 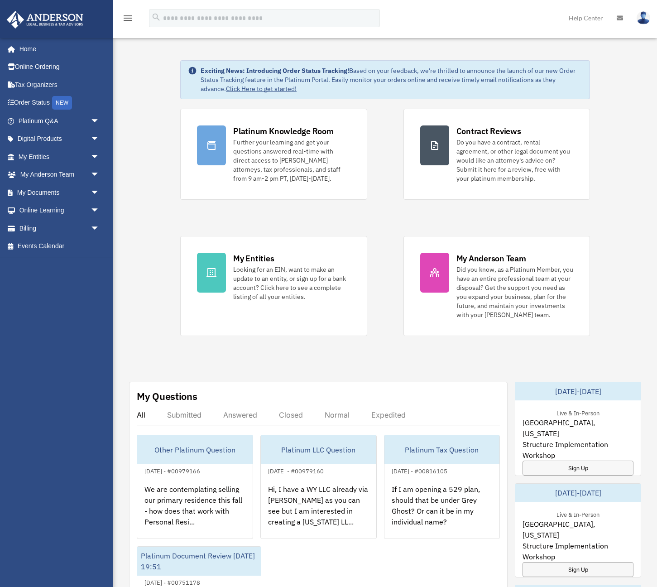 I want to click on a: Home, so click(x=58, y=49).